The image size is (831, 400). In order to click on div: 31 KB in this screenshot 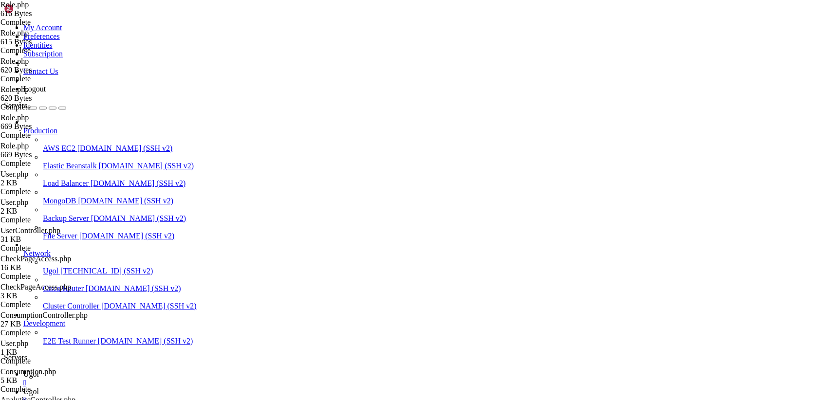, I will do `click(45, 239)`.